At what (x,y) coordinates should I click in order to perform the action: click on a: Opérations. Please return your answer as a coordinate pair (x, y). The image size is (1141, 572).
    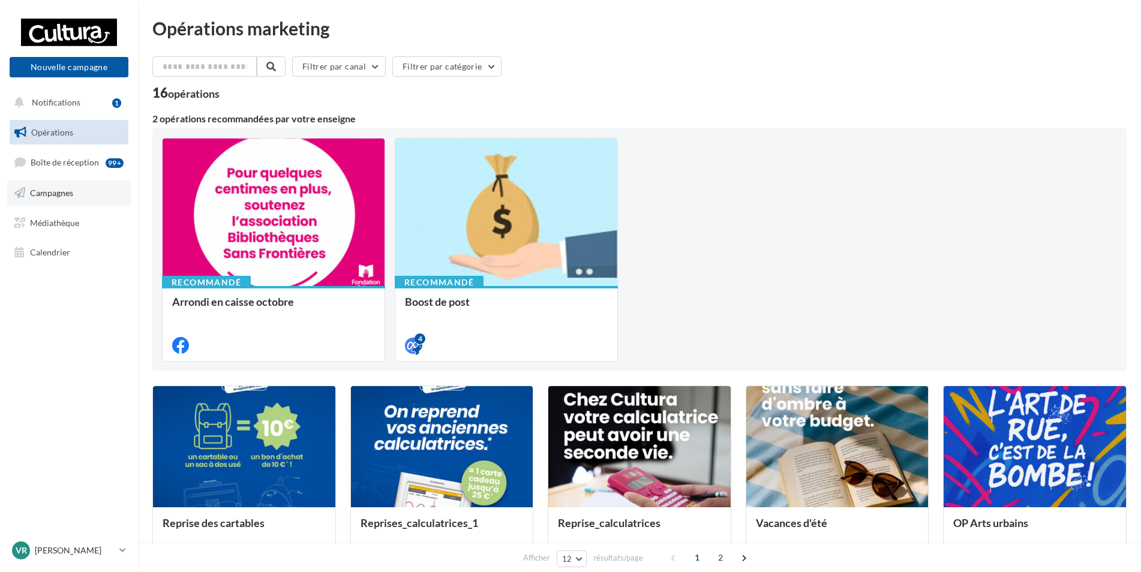
    Looking at the image, I should click on (69, 133).